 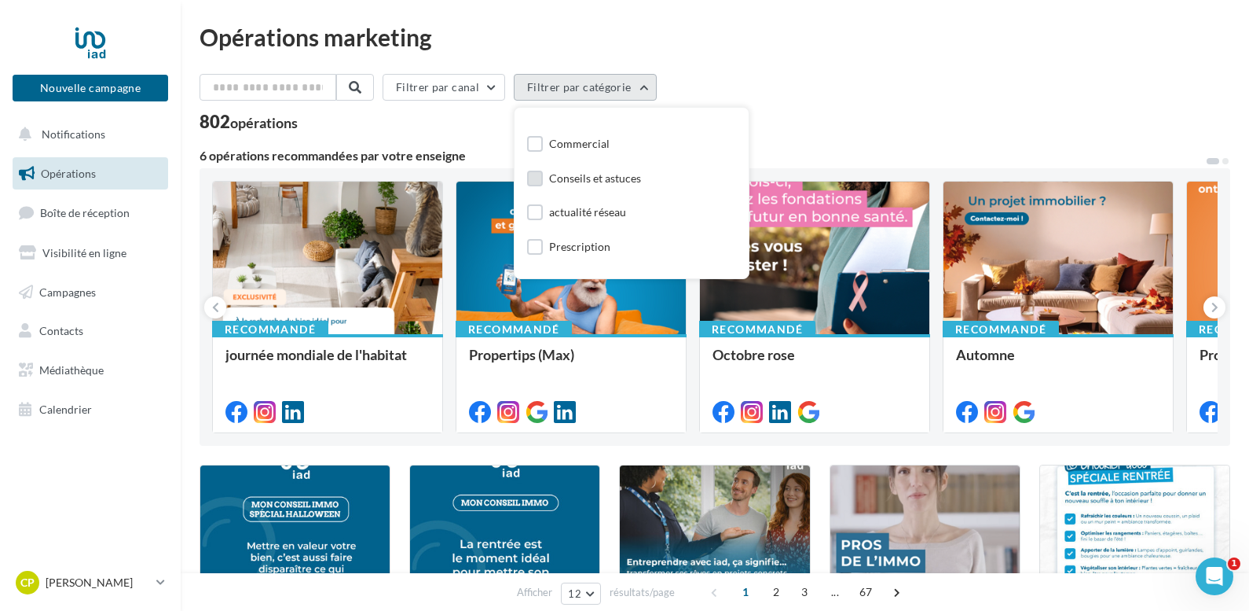 What do you see at coordinates (90, 212) in the screenshot?
I see `a: Boîte de réception` at bounding box center [90, 212].